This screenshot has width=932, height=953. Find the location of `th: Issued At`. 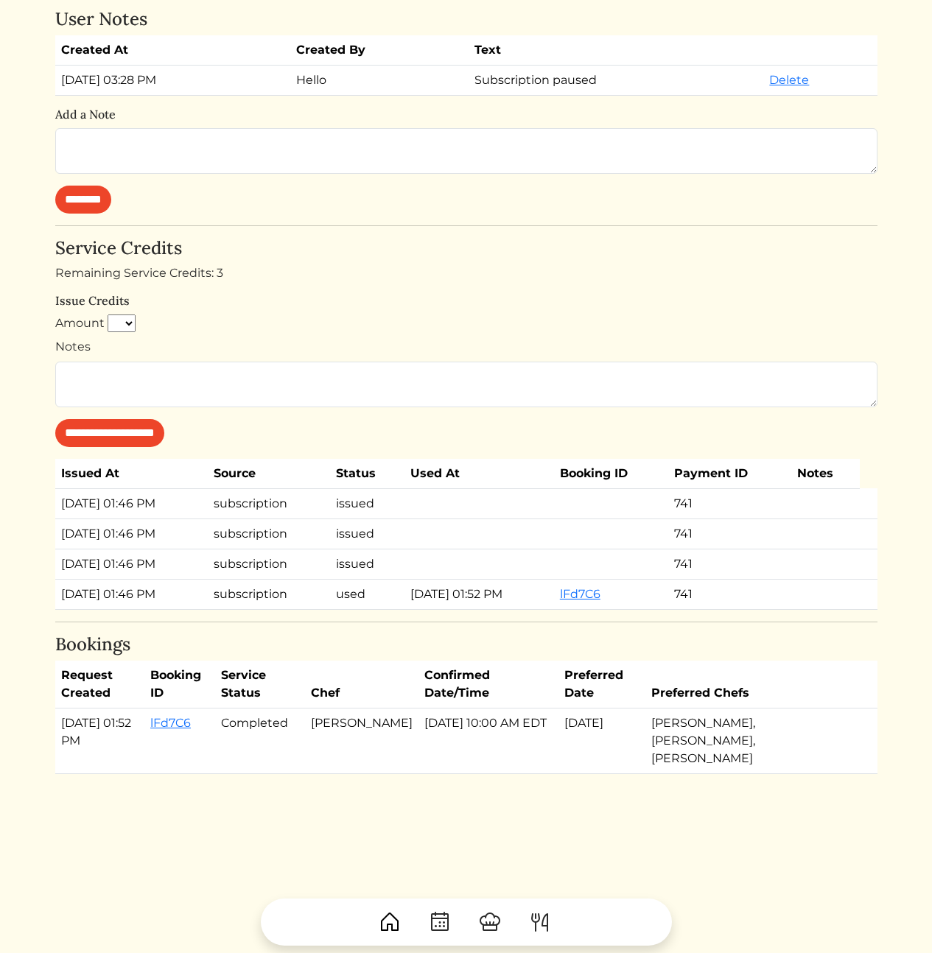

th: Issued At is located at coordinates (131, 474).